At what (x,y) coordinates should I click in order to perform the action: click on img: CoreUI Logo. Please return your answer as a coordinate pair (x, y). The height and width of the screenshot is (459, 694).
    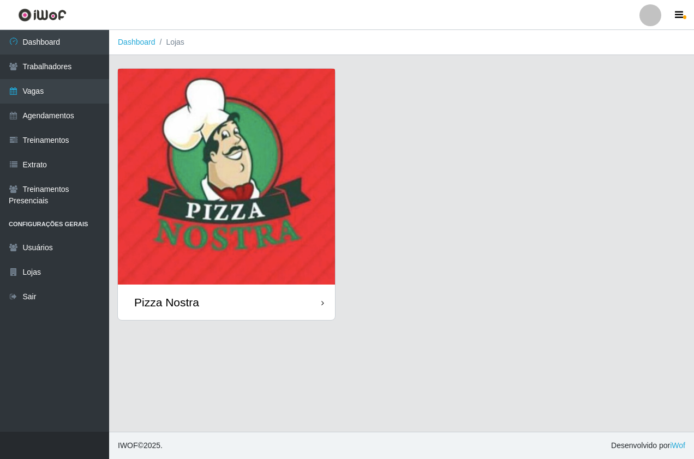
    Looking at the image, I should click on (42, 15).